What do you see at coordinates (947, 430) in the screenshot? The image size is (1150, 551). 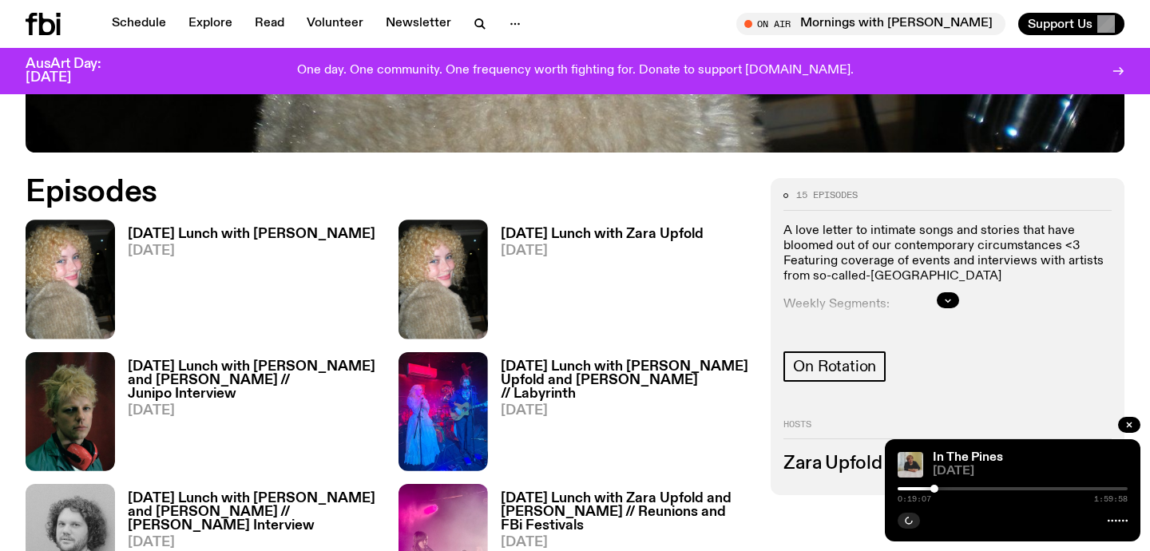 I see `h2: Hosts` at bounding box center [947, 430].